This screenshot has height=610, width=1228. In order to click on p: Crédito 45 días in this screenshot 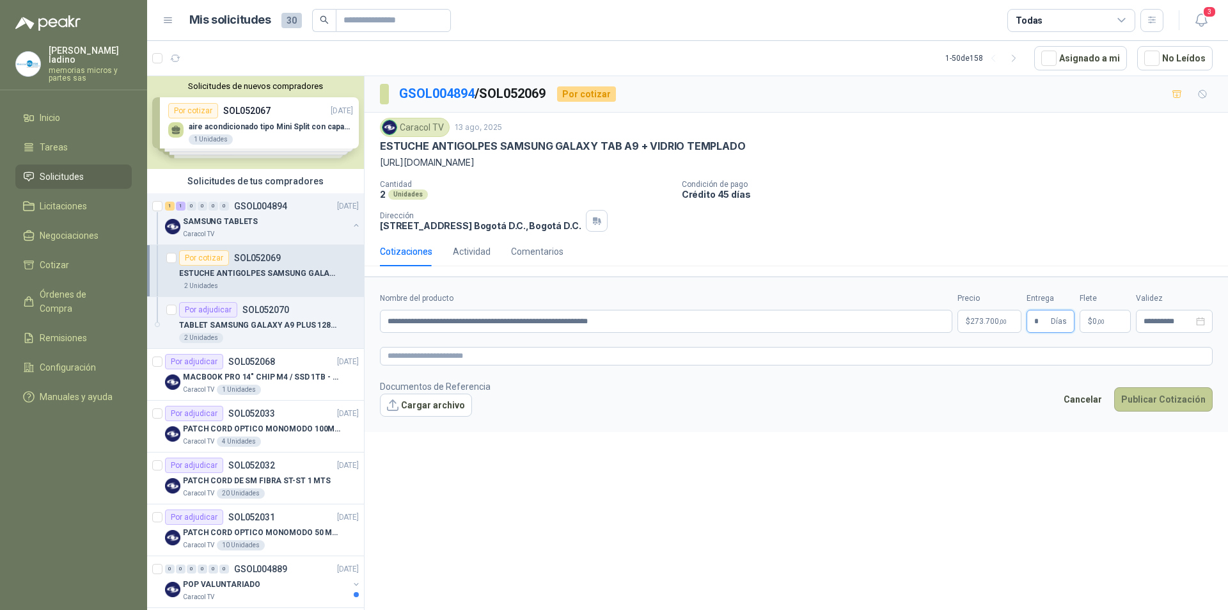, I will do `click(952, 194)`.